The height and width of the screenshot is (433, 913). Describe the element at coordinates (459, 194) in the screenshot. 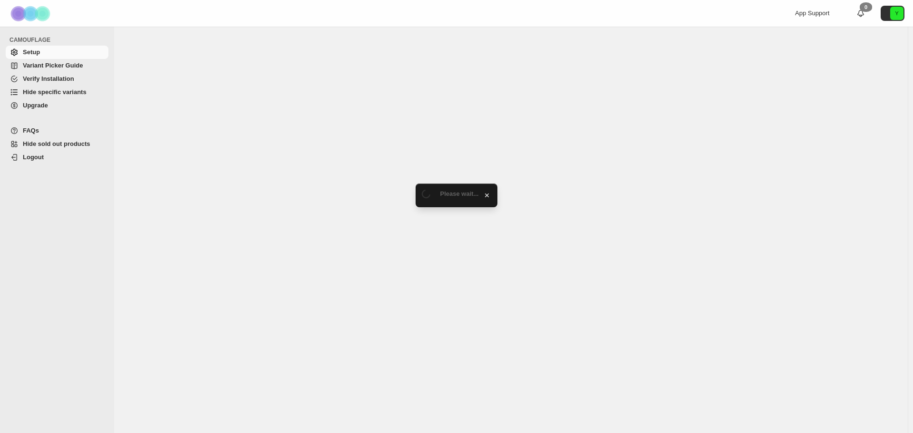

I see `span: Please wait...` at that location.